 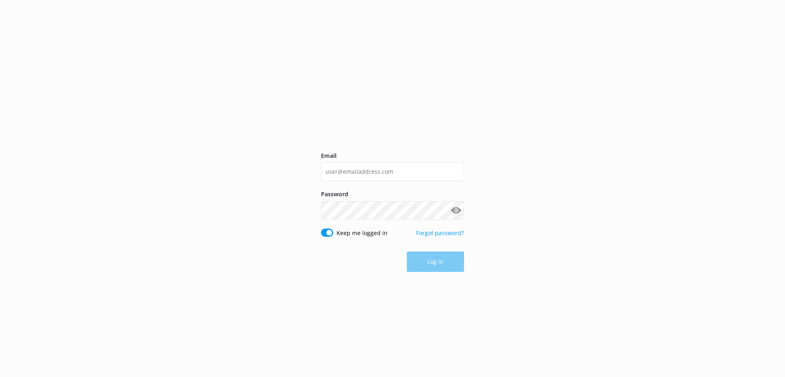 What do you see at coordinates (456, 210) in the screenshot?
I see `button: Show password` at bounding box center [456, 210].